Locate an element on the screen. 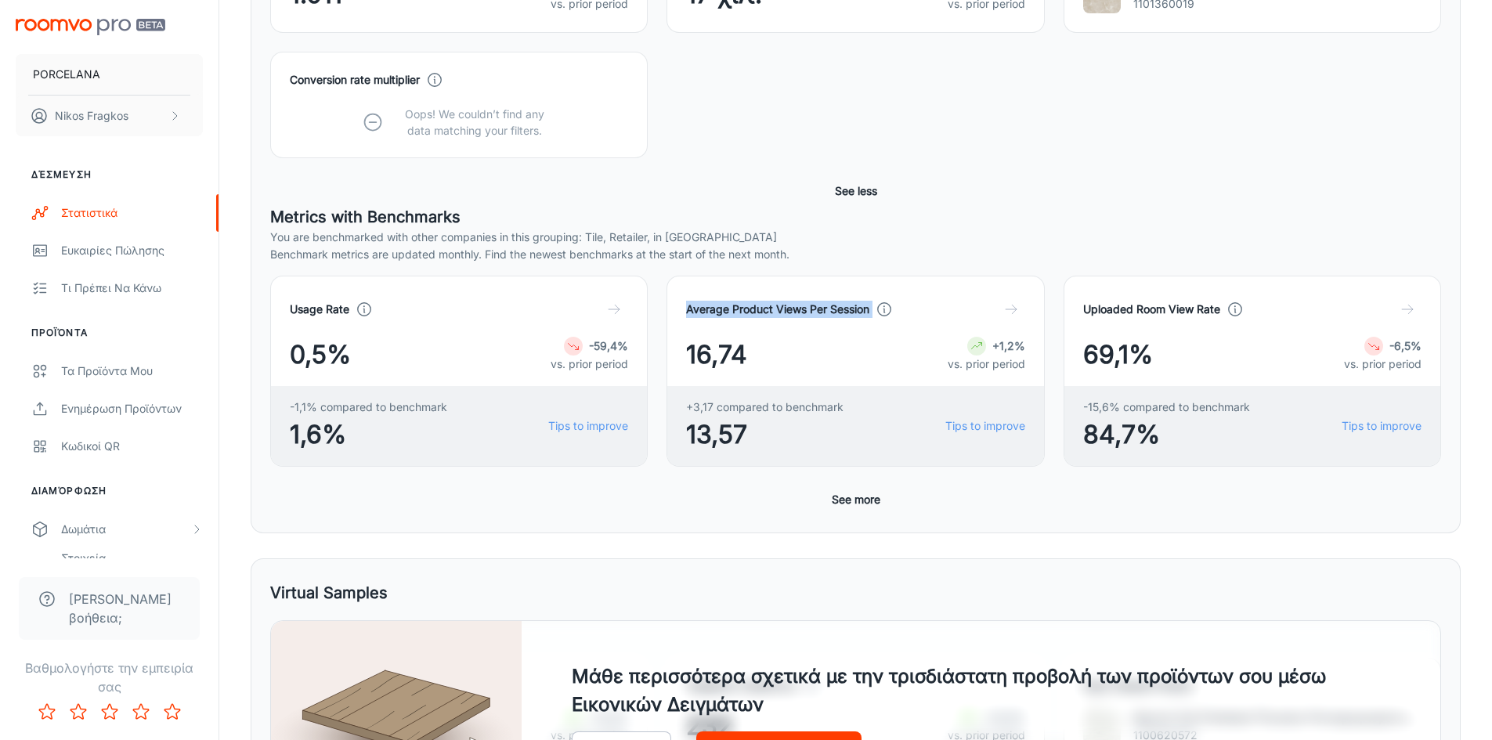  button: Rate 2 star is located at coordinates (78, 712).